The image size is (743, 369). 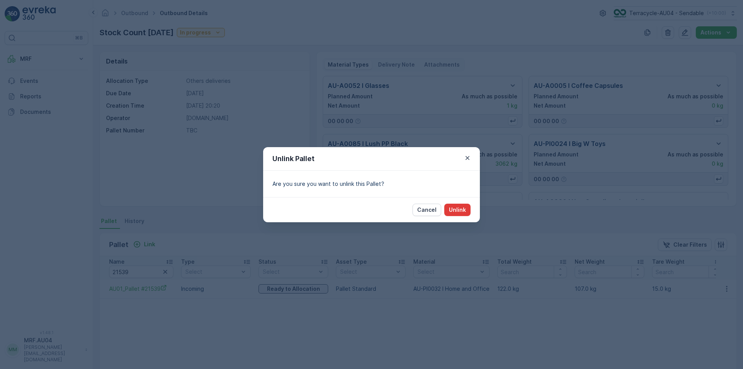 I want to click on p: Unlink, so click(x=457, y=210).